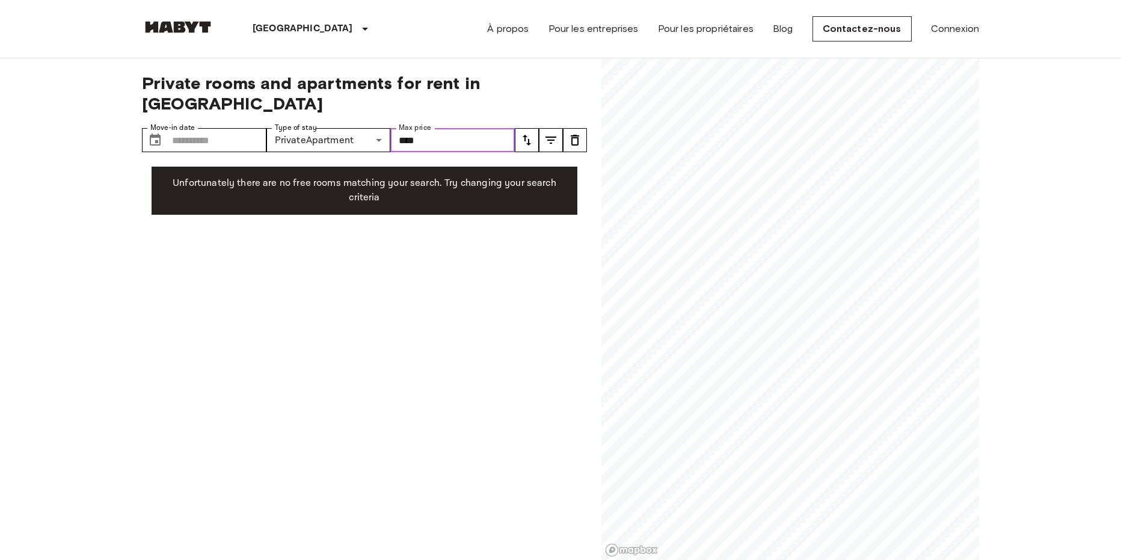  What do you see at coordinates (155, 140) in the screenshot?
I see `button: Choose date` at bounding box center [155, 140].